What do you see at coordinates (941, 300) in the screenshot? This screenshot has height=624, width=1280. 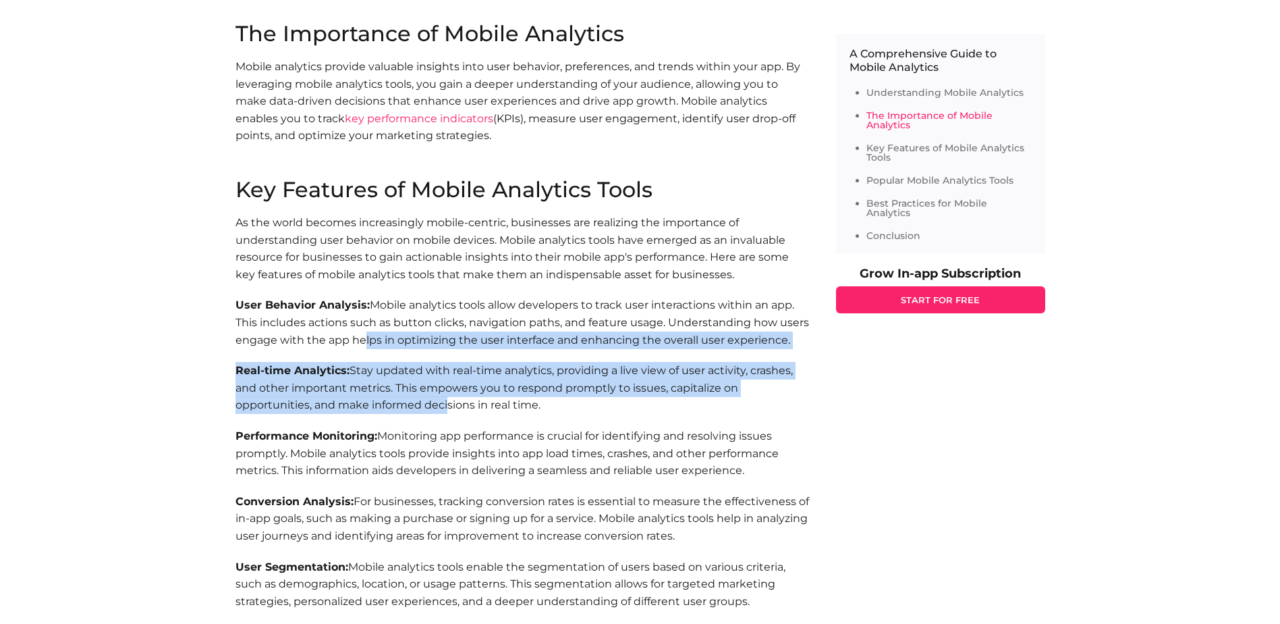 I see `a: START FOR FREE` at bounding box center [941, 300].